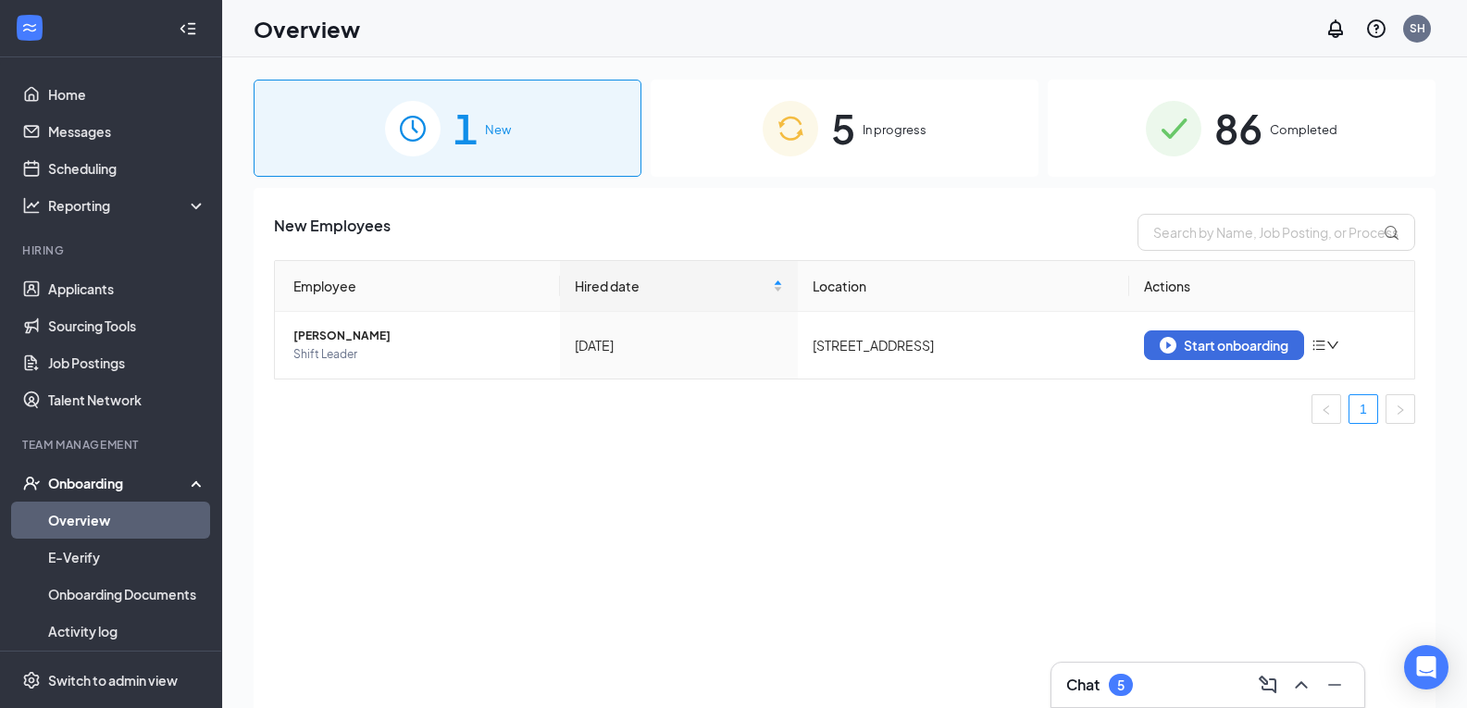  What do you see at coordinates (31, 205) in the screenshot?
I see `svg: Analysis` at bounding box center [31, 205].